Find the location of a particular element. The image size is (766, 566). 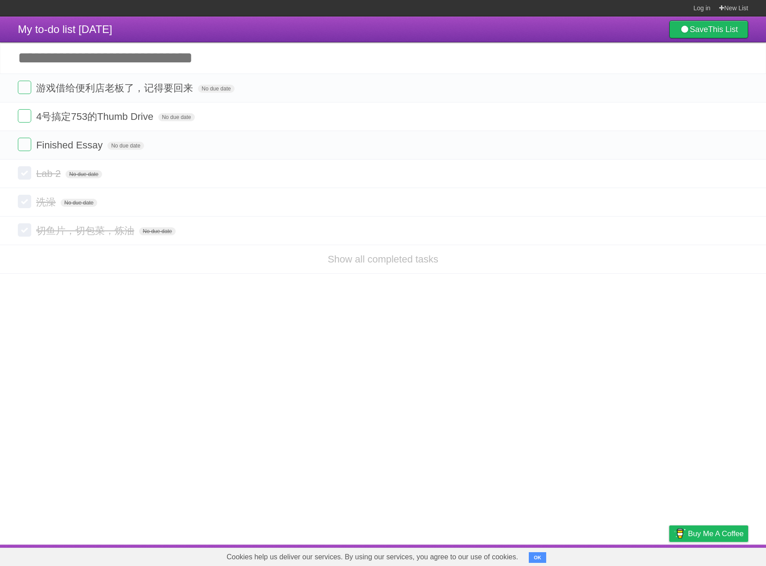

a: Show all completed tasks is located at coordinates (383, 259).